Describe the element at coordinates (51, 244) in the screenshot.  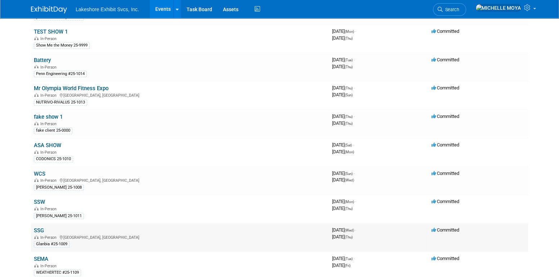
I see `div: Glanbia #25-1009` at that location.